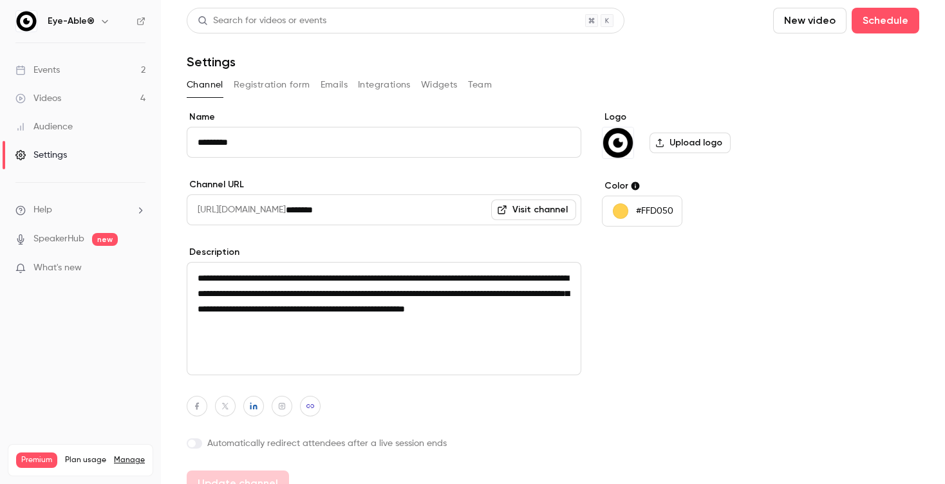 Image resolution: width=945 pixels, height=484 pixels. Describe the element at coordinates (205, 85) in the screenshot. I see `button: Channel` at that location.